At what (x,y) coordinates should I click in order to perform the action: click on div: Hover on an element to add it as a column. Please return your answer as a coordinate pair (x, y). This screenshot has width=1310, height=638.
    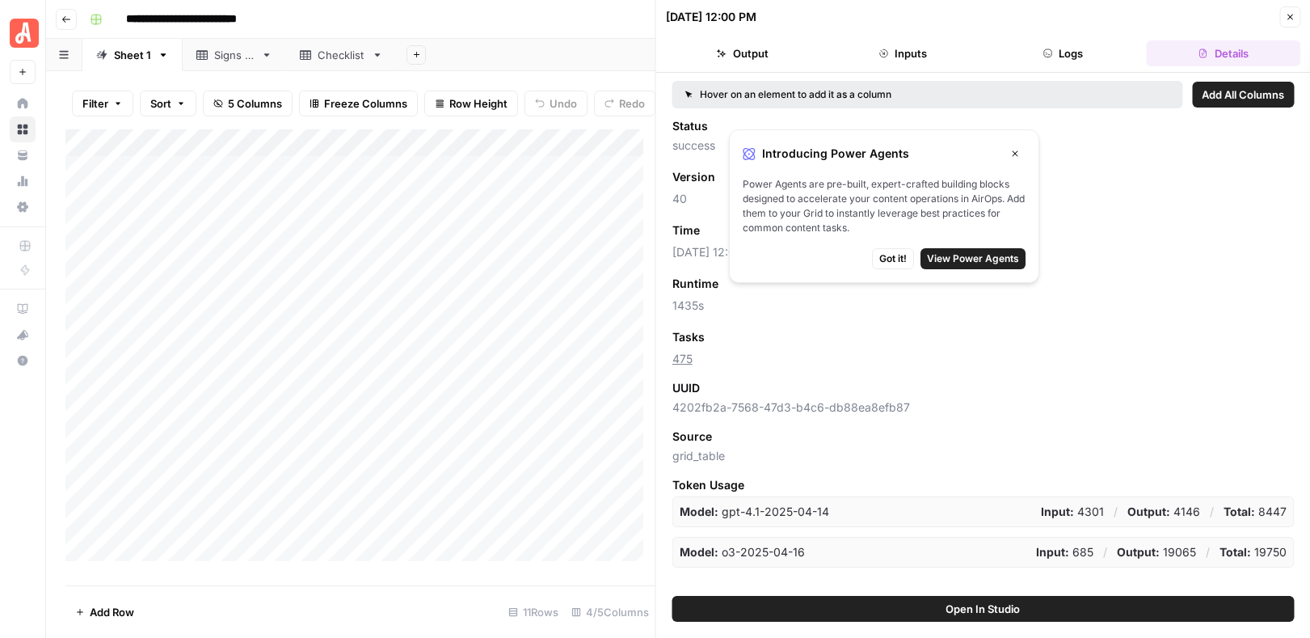
    Looking at the image, I should click on (857, 95).